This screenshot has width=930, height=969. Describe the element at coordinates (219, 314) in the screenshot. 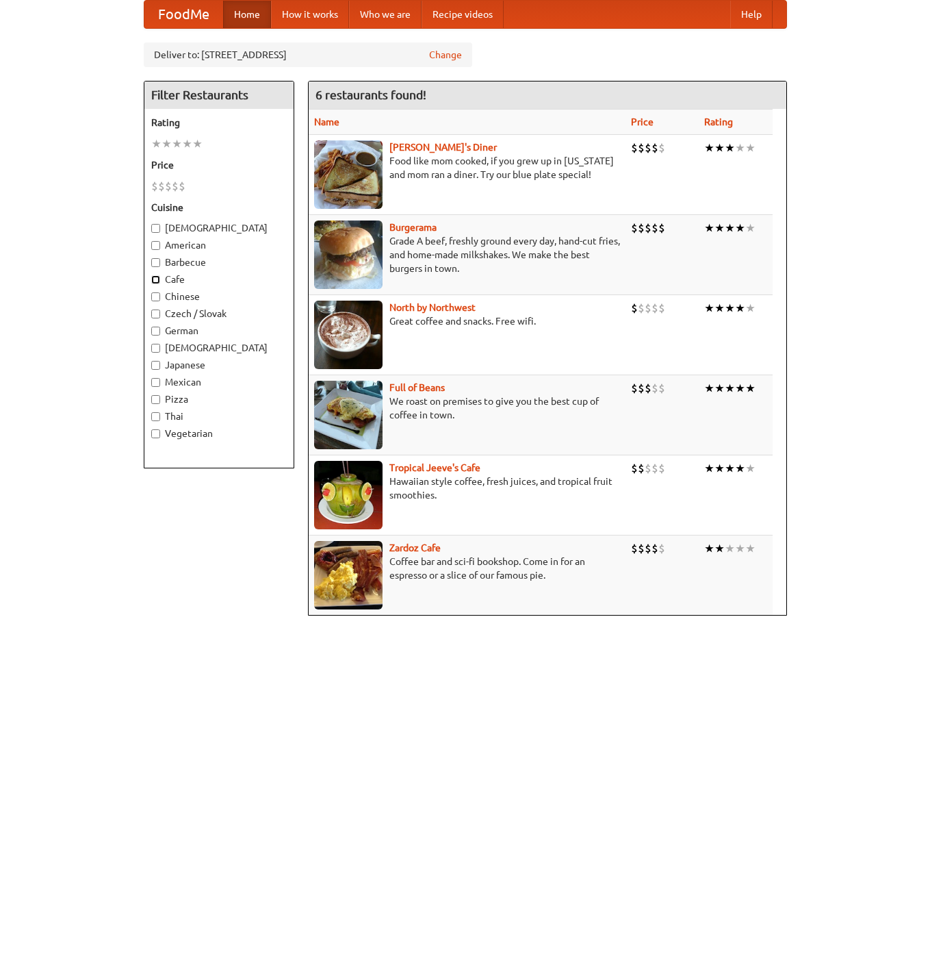

I see `label: Czech / Slovak` at that location.